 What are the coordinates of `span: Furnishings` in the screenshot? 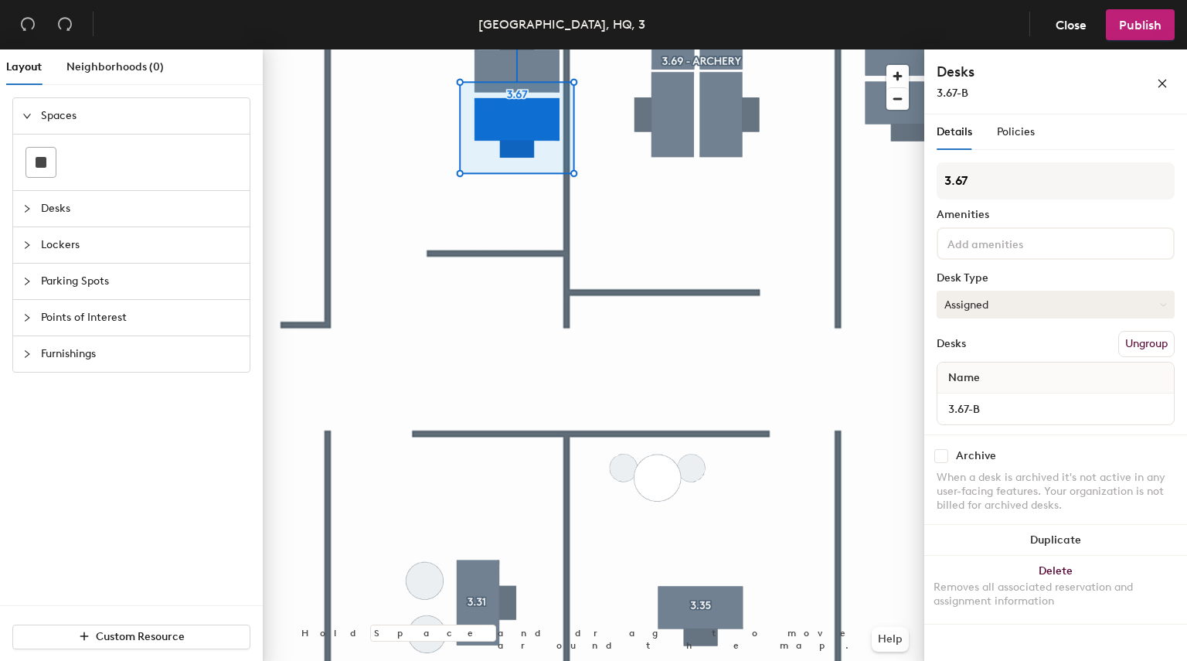 It's located at (141, 354).